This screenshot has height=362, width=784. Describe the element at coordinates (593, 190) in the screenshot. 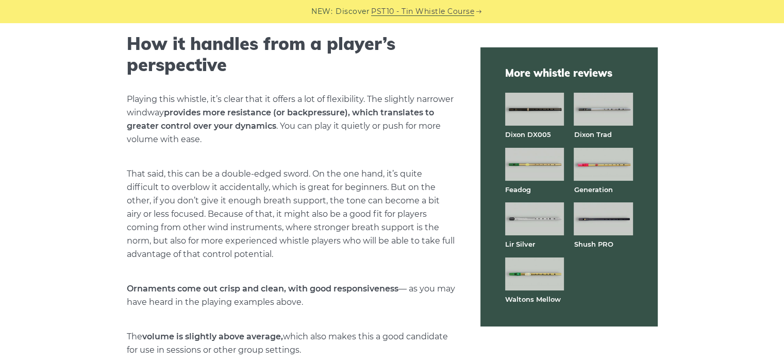

I see `a: Generation` at that location.